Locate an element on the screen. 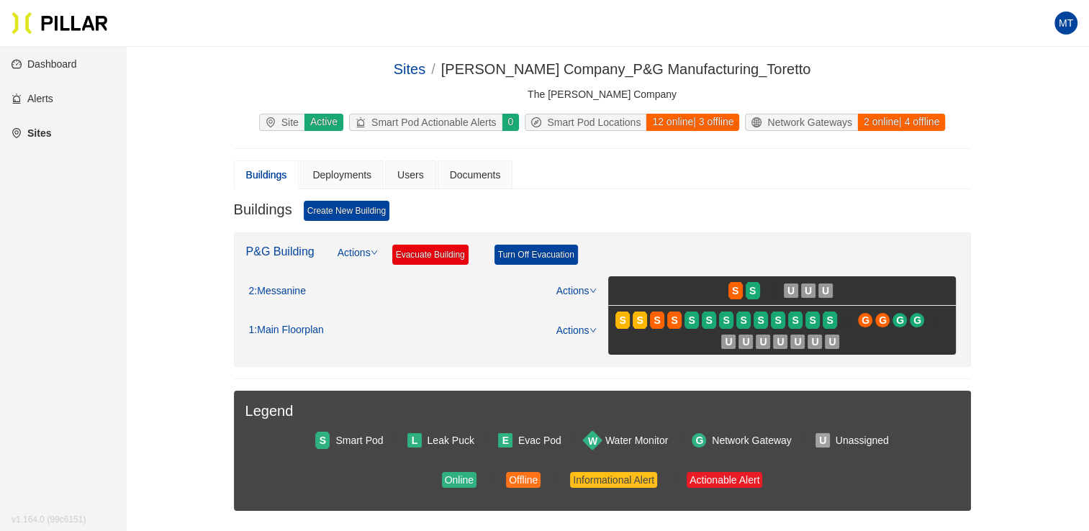 Image resolution: width=1089 pixels, height=531 pixels. h3: Buildings is located at coordinates (263, 211).